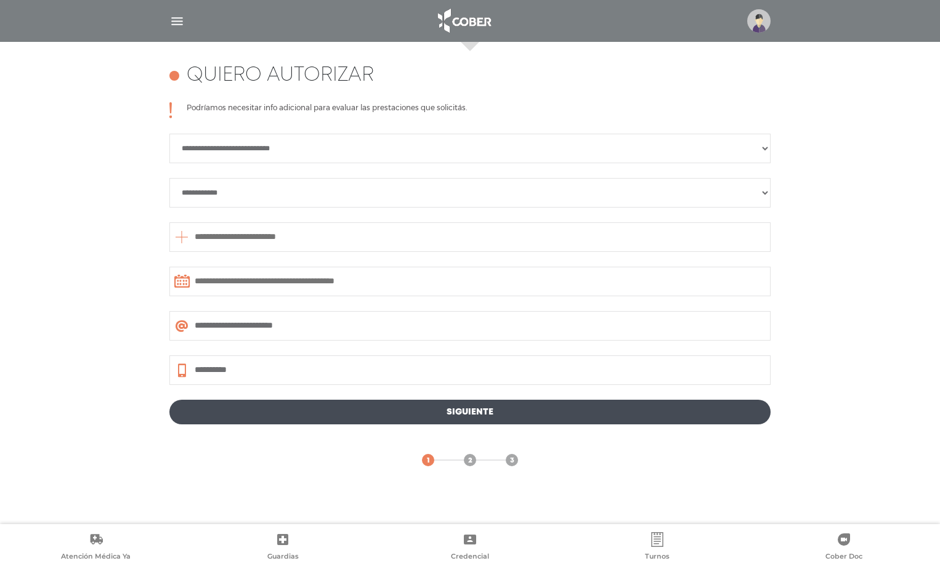 The height and width of the screenshot is (566, 940). What do you see at coordinates (96, 547) in the screenshot?
I see `a: Atención Médica Ya` at bounding box center [96, 547].